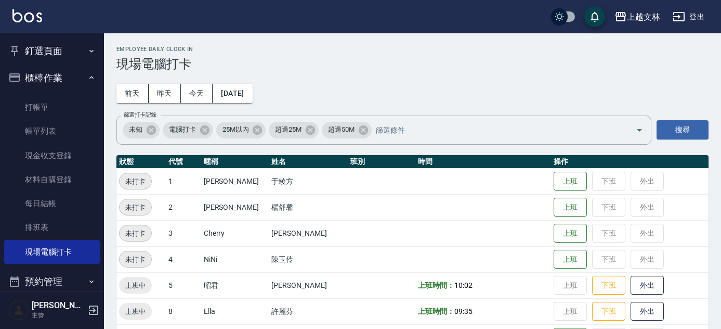 The height and width of the screenshot is (329, 721). What do you see at coordinates (52, 252) in the screenshot?
I see `a: 現場電腦打卡` at bounding box center [52, 252].